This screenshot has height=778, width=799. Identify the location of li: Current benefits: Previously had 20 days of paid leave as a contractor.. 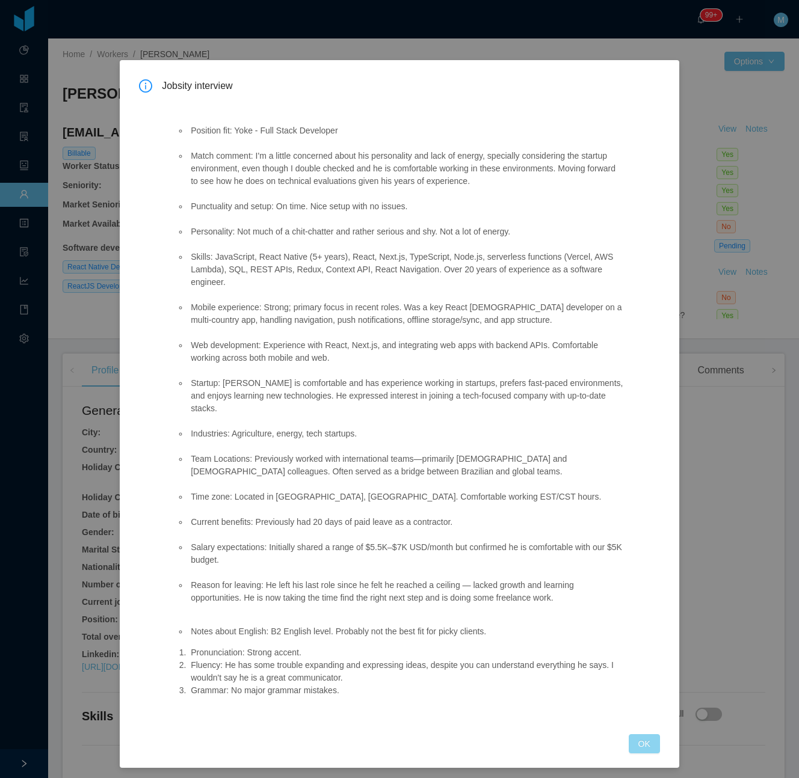
(406, 522).